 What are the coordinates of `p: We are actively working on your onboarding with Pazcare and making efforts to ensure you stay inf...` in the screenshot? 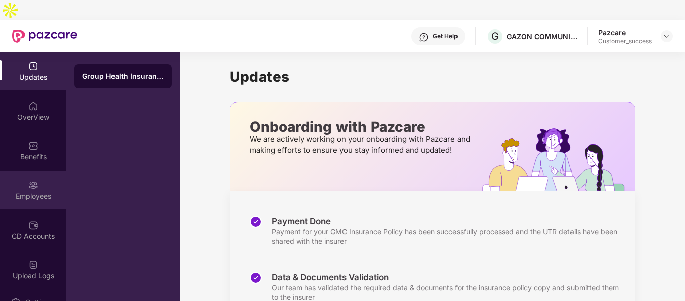 It's located at (361, 145).